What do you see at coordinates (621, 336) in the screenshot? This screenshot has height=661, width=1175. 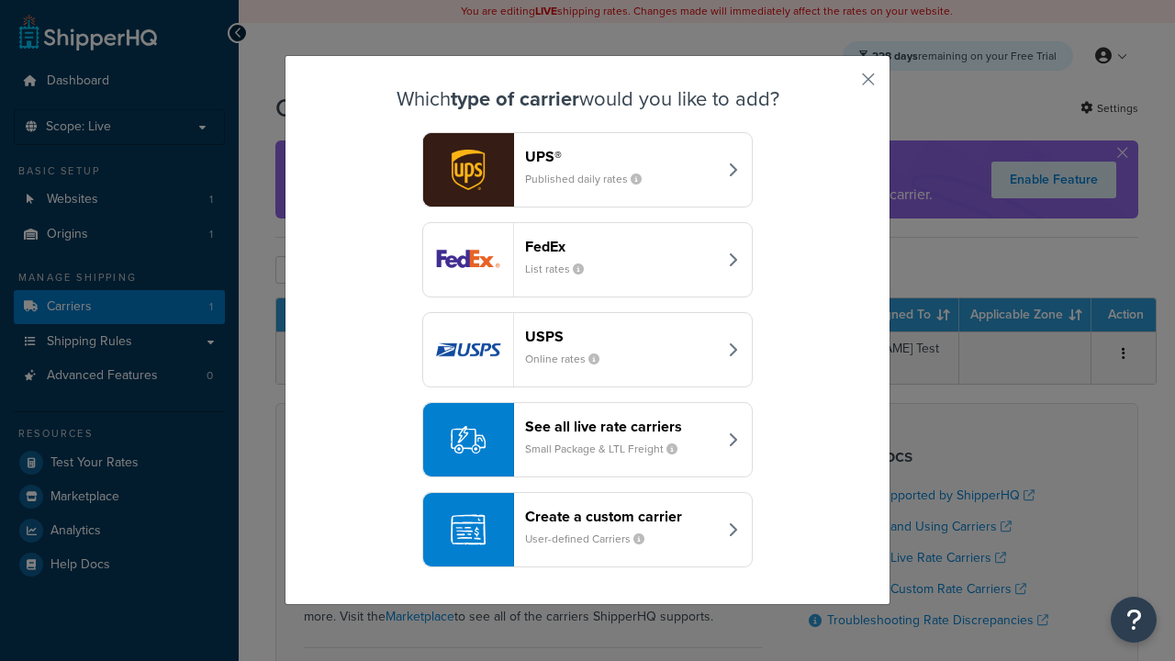 I see `header: USPS` at bounding box center [621, 336].